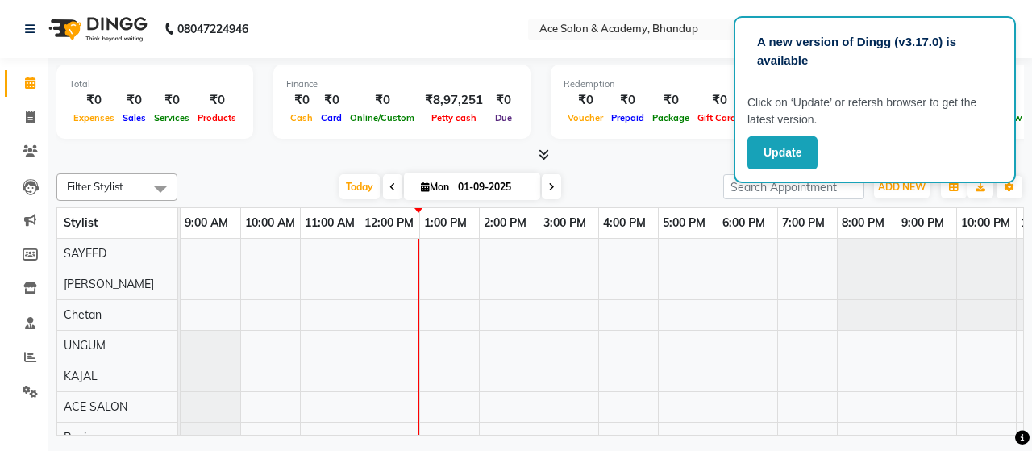 Image resolution: width=1032 pixels, height=451 pixels. What do you see at coordinates (985, 223) in the screenshot?
I see `a: 10:00 PM` at bounding box center [985, 223].